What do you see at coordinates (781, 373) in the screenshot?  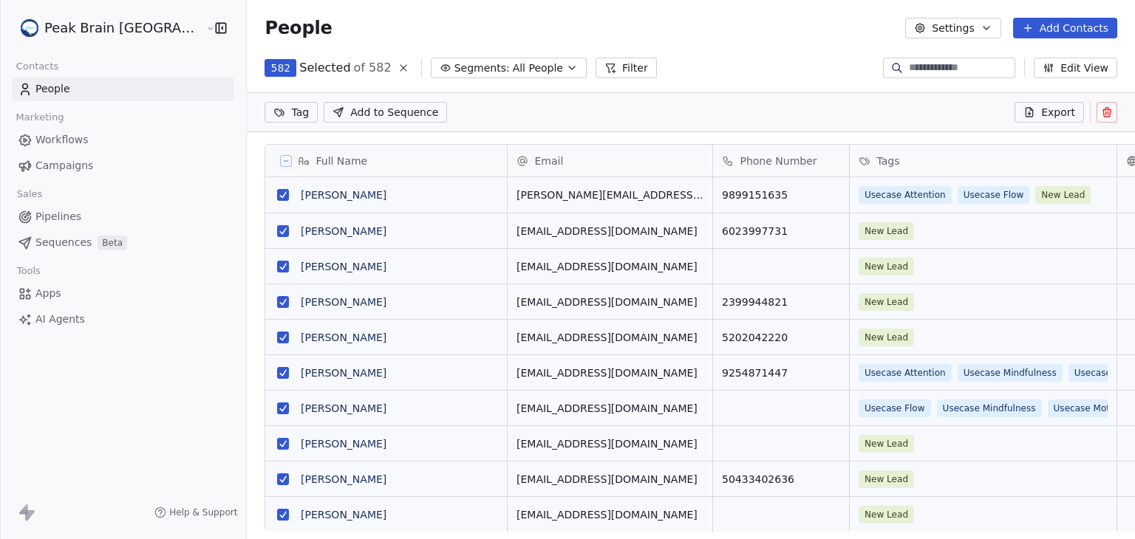 I see `span: 9254871447` at bounding box center [781, 373].